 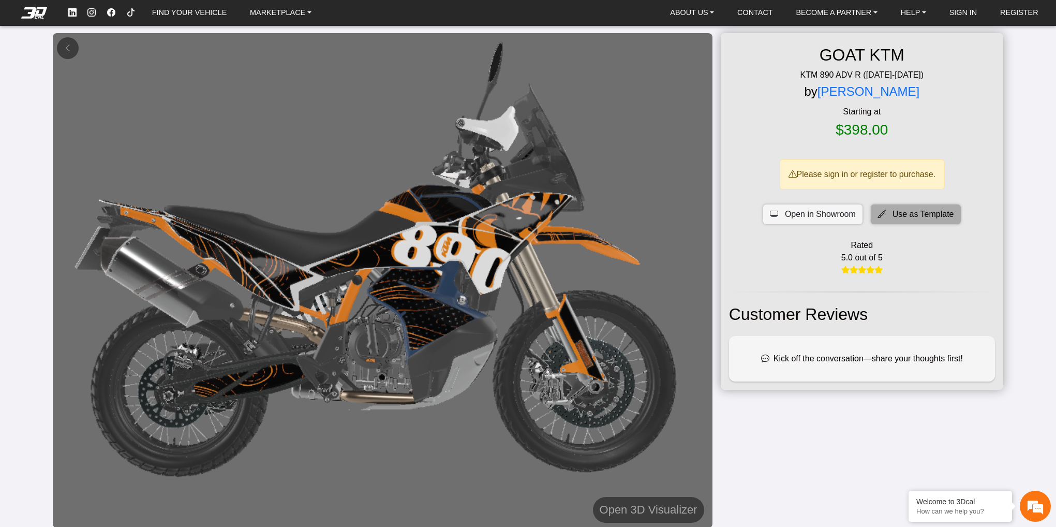 What do you see at coordinates (101, 322) in the screenshot?
I see `div: FAQs` at bounding box center [101, 322].